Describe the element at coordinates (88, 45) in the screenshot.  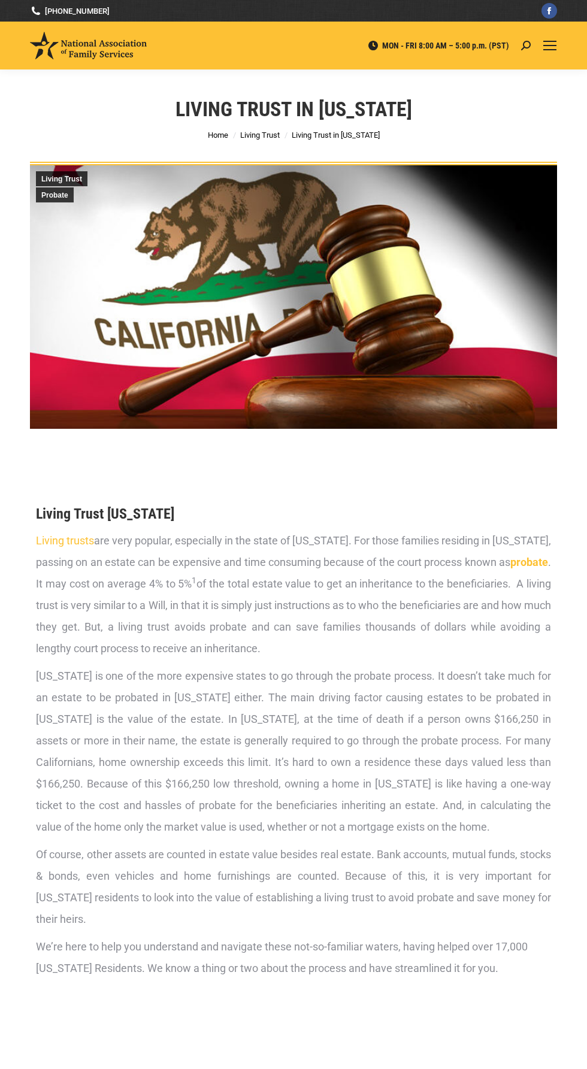
I see `img: National Association of Family Services` at that location.